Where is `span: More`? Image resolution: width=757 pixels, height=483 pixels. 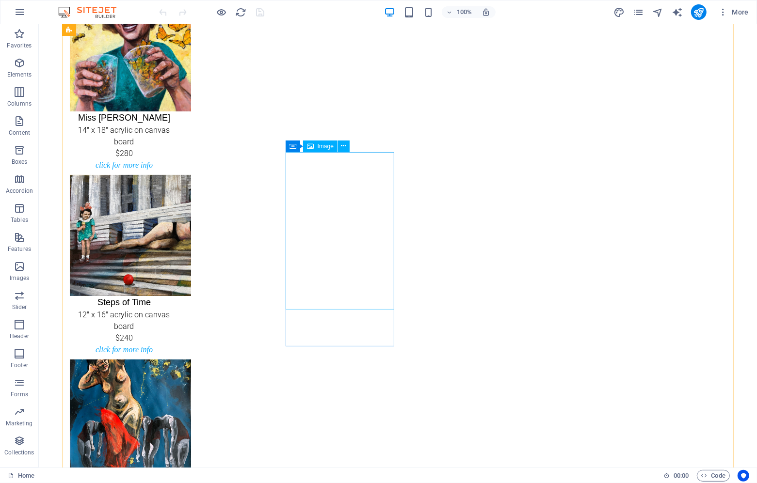
span: More is located at coordinates (733, 12).